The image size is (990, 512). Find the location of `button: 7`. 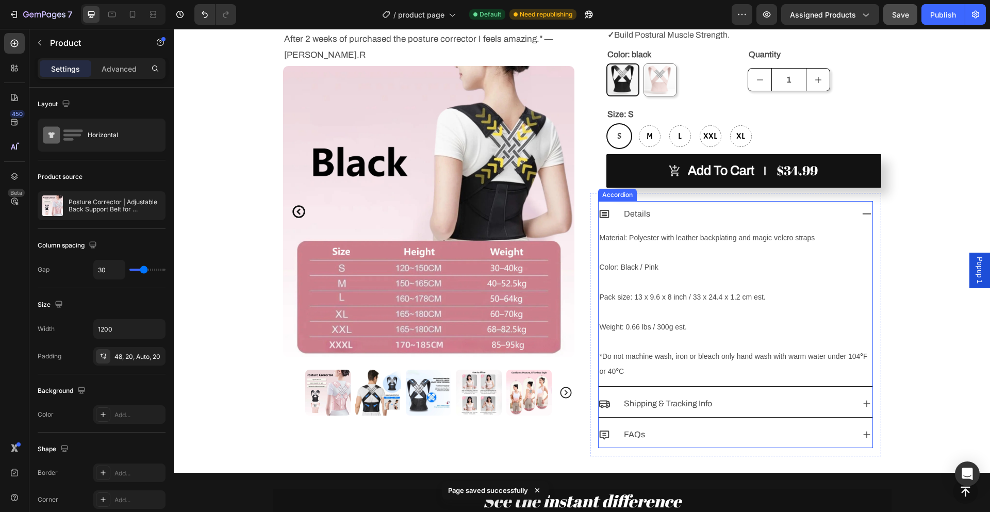

button: 7 is located at coordinates (40, 14).